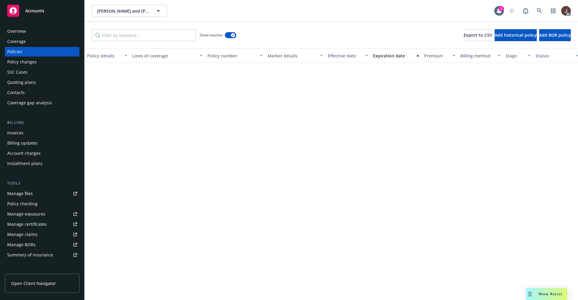 Image resolution: width=578 pixels, height=300 pixels. Describe the element at coordinates (42, 11) in the screenshot. I see `a: Accounts` at that location.